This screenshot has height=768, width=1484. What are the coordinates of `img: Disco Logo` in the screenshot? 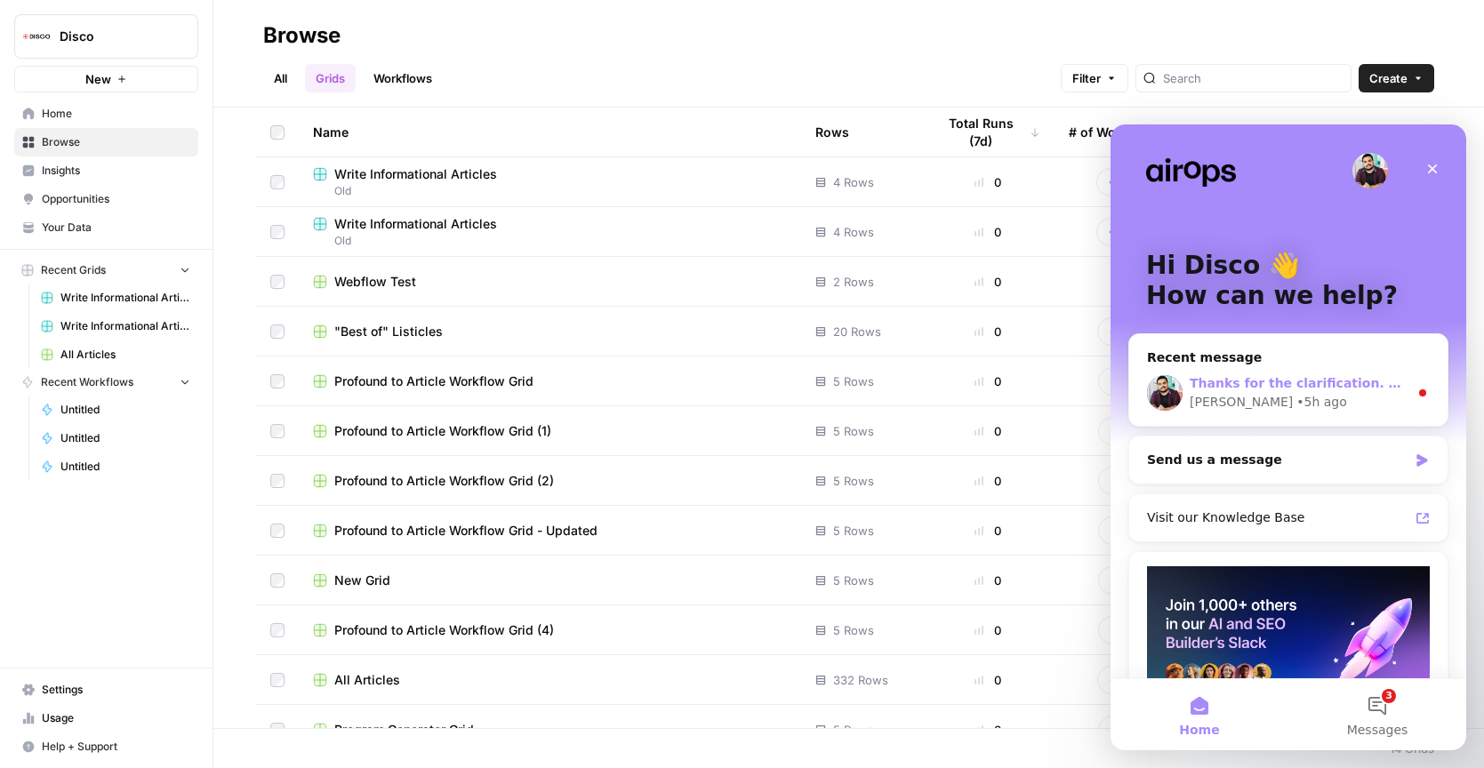 It's located at (36, 36).